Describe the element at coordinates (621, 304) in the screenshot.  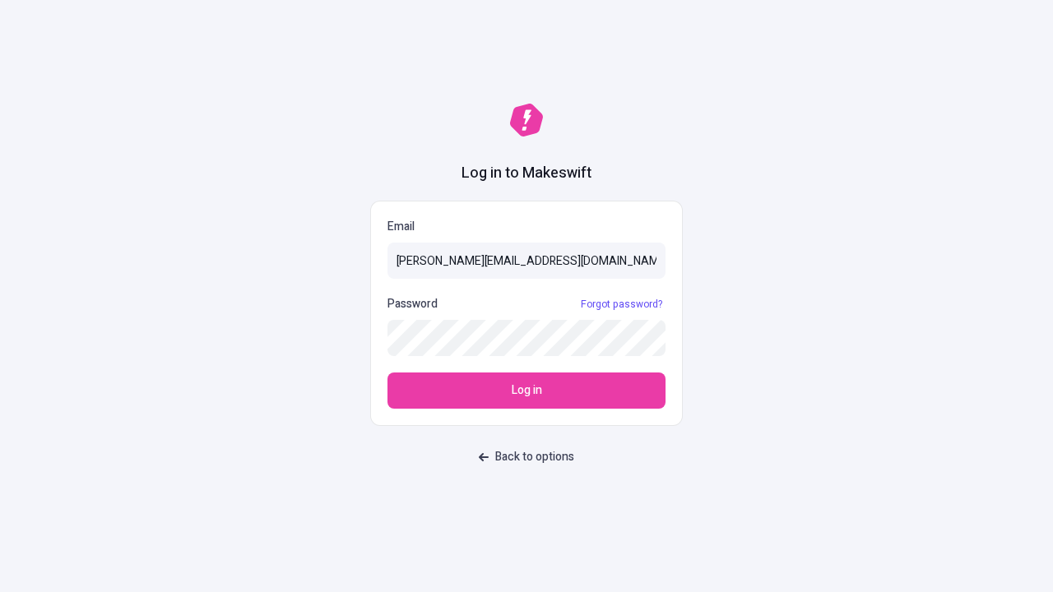
I see `a: Forgot password?` at that location.